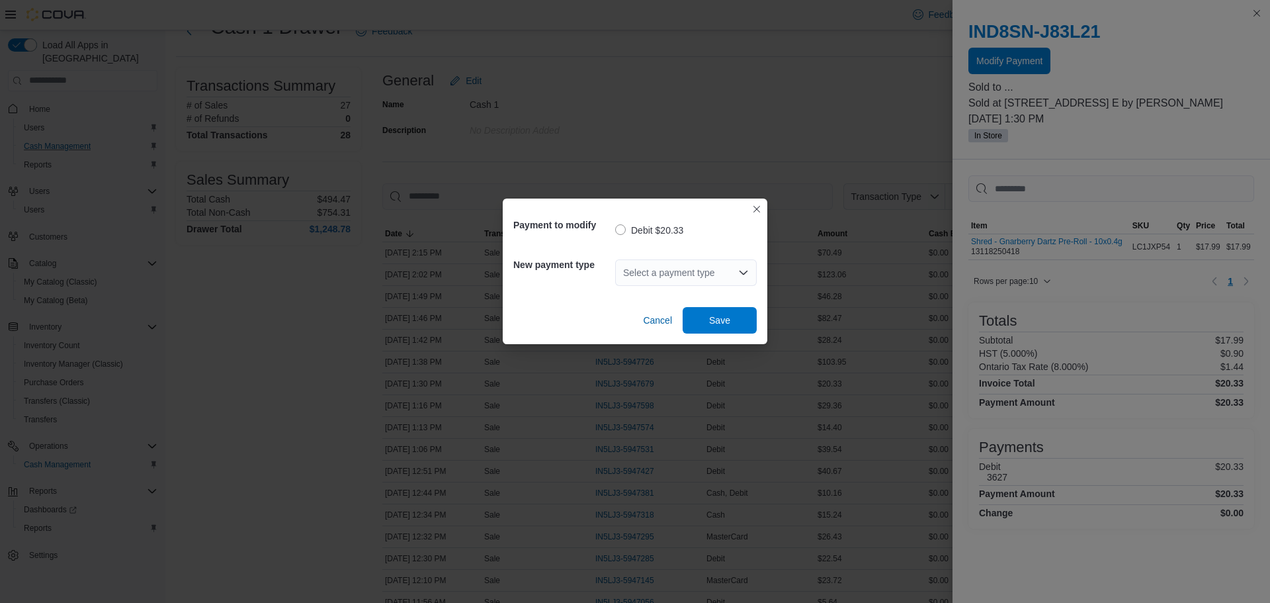 The image size is (1270, 603). What do you see at coordinates (563, 265) in the screenshot?
I see `h5: New payment type` at bounding box center [563, 265].